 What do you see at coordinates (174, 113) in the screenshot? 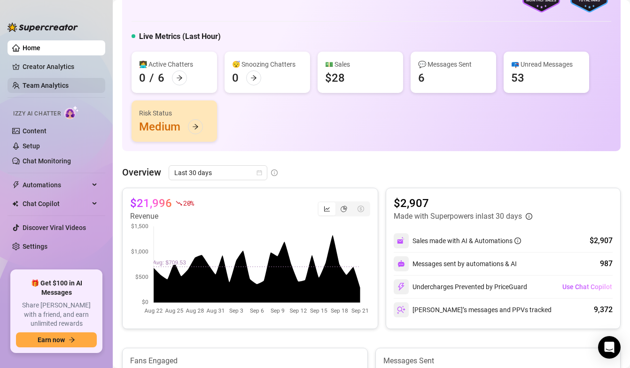
I see `div: Risk Status` at bounding box center [174, 113].